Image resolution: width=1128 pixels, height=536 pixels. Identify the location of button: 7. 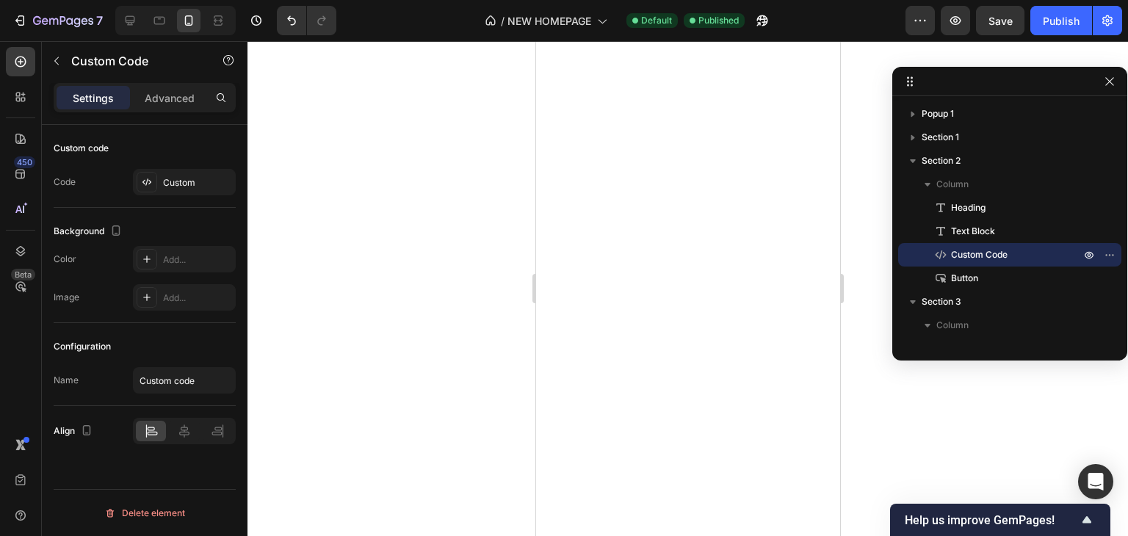
(57, 21).